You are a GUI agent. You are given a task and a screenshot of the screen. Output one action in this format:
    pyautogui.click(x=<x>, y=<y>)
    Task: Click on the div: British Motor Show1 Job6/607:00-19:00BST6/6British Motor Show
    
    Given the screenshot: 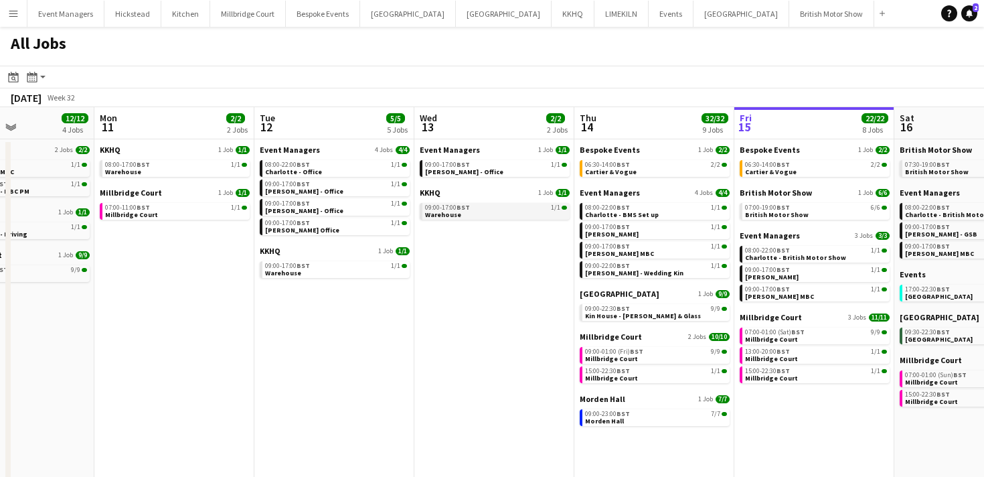 What is the action you would take?
    pyautogui.click(x=815, y=209)
    